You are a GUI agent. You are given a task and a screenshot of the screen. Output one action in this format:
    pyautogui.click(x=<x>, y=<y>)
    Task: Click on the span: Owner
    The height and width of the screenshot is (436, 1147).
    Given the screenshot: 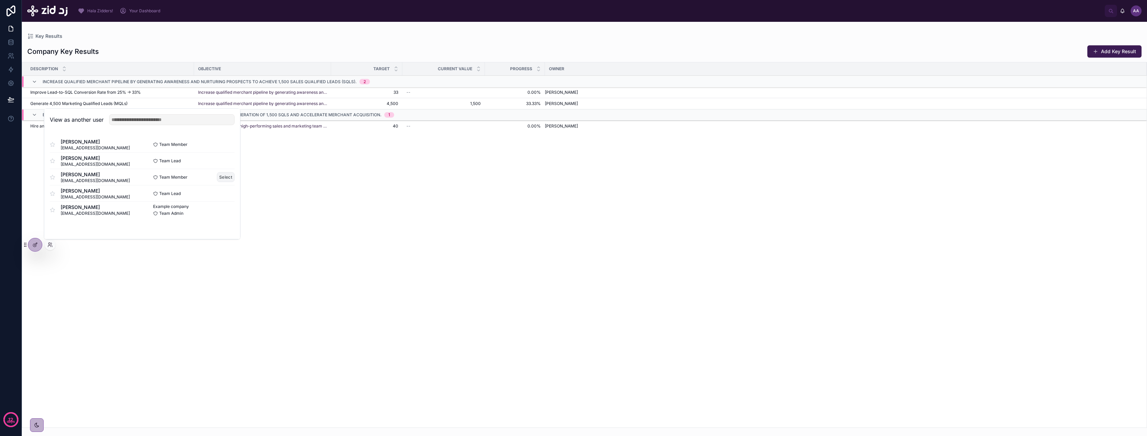 What is the action you would take?
    pyautogui.click(x=557, y=69)
    